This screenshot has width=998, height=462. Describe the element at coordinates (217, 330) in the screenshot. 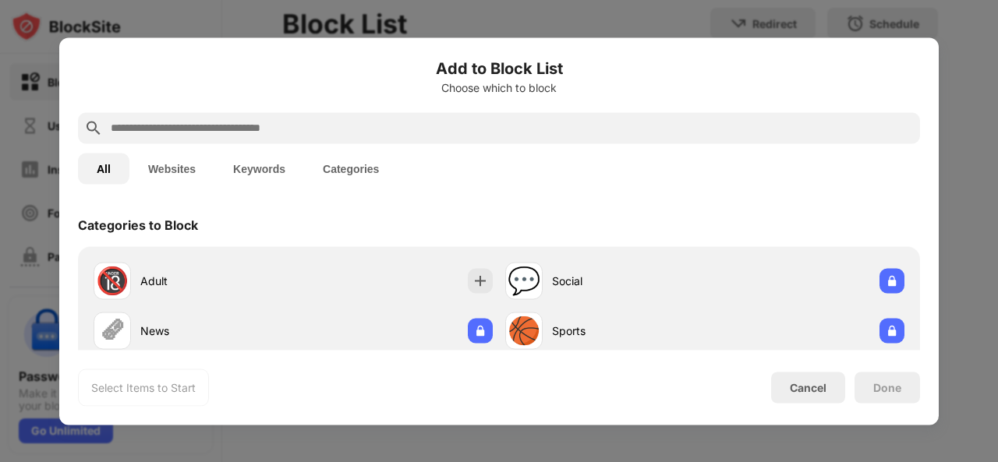

I see `div: News` at that location.